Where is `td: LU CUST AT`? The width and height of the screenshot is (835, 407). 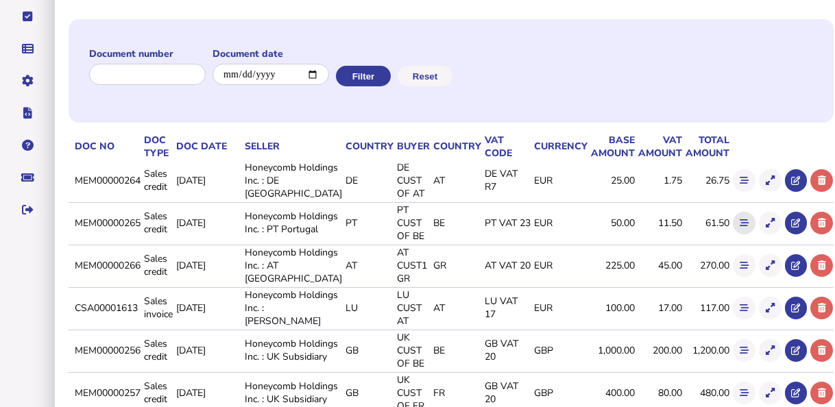
td: LU CUST AT is located at coordinates (412, 308).